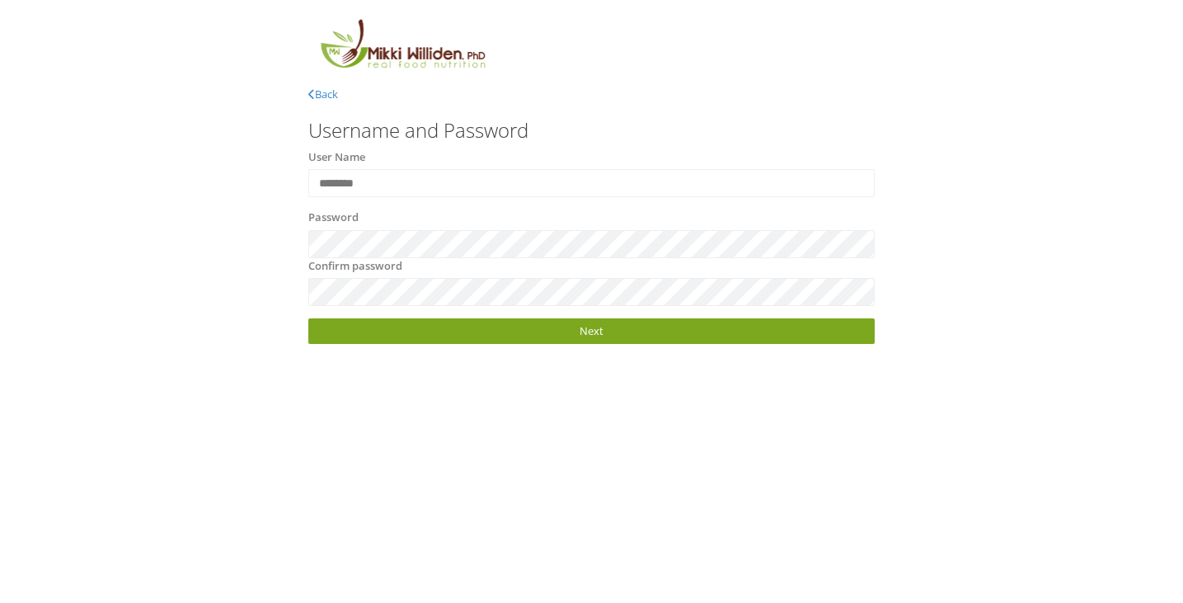 The image size is (1183, 603). What do you see at coordinates (333, 218) in the screenshot?
I see `label: Password` at bounding box center [333, 218].